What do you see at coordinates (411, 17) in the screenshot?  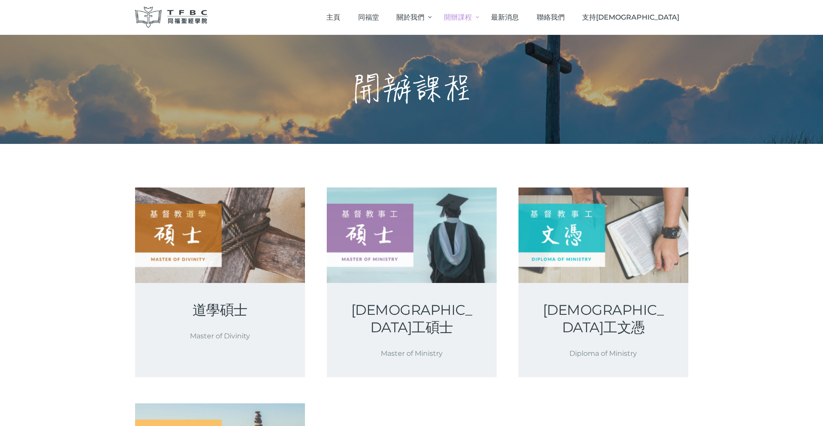 I see `a: 關於我們` at bounding box center [411, 17].